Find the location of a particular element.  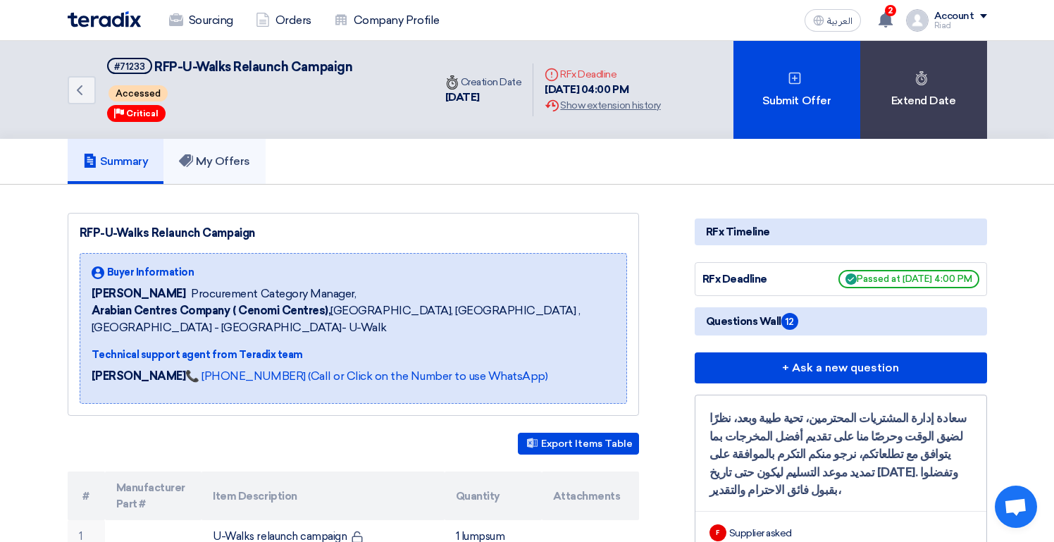

button: Export Items Table is located at coordinates (578, 443).